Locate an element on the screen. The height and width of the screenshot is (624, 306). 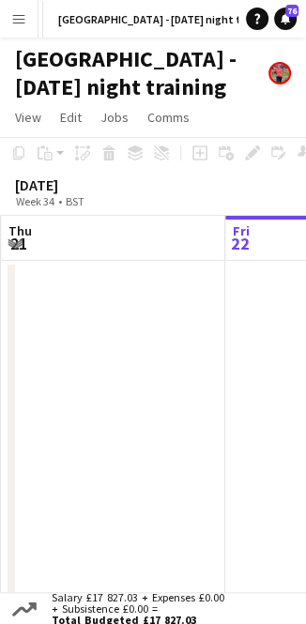
a: View is located at coordinates (28, 117).